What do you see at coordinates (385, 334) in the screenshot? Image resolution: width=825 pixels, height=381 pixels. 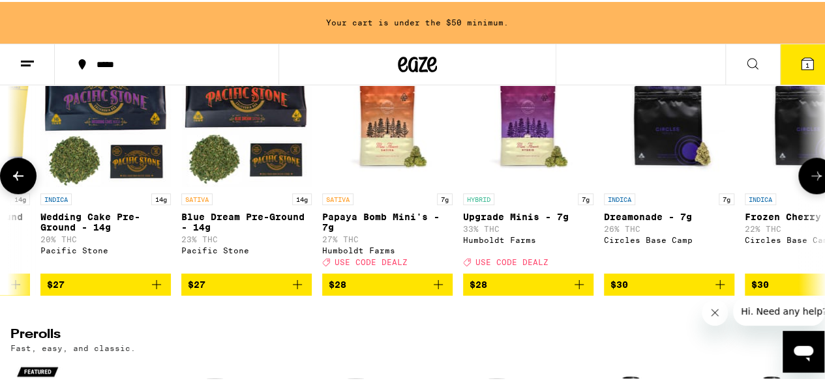 I see `h2: Prerolls` at bounding box center [385, 334].